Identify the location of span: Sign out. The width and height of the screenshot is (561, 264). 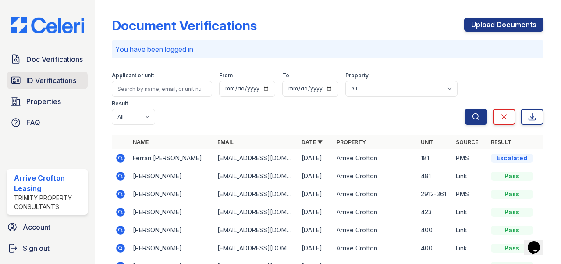
(36, 248).